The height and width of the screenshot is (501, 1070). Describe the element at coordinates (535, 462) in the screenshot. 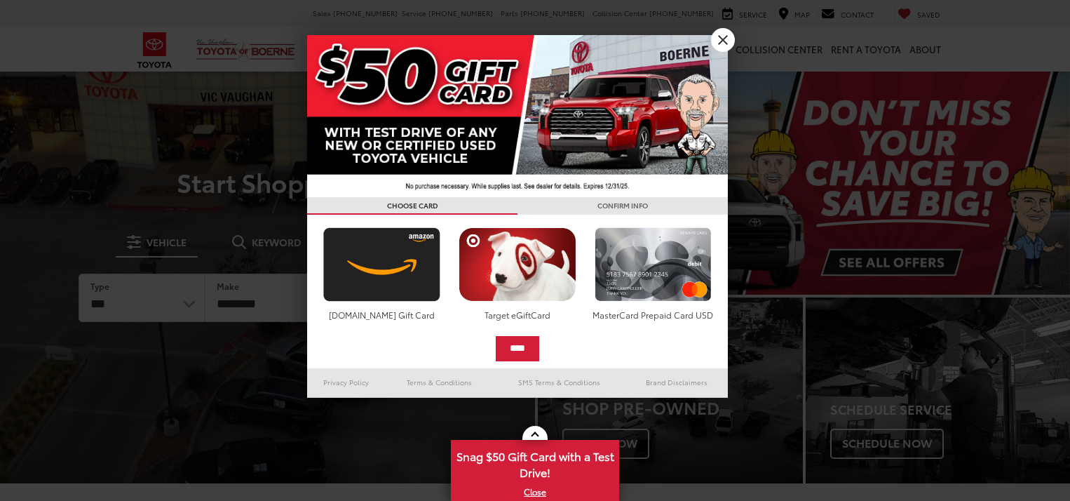

I see `span: Snag $50 Gift Card with a Test Drive!` at that location.